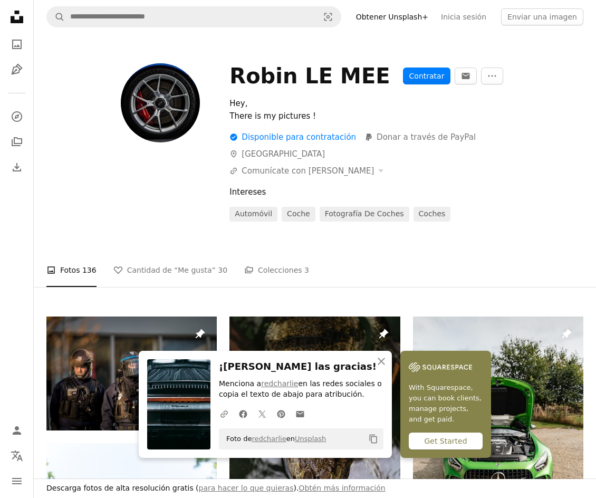 Image resolution: width=596 pixels, height=498 pixels. I want to click on a: Un deportivo verde con el capó abierto, so click(498, 444).